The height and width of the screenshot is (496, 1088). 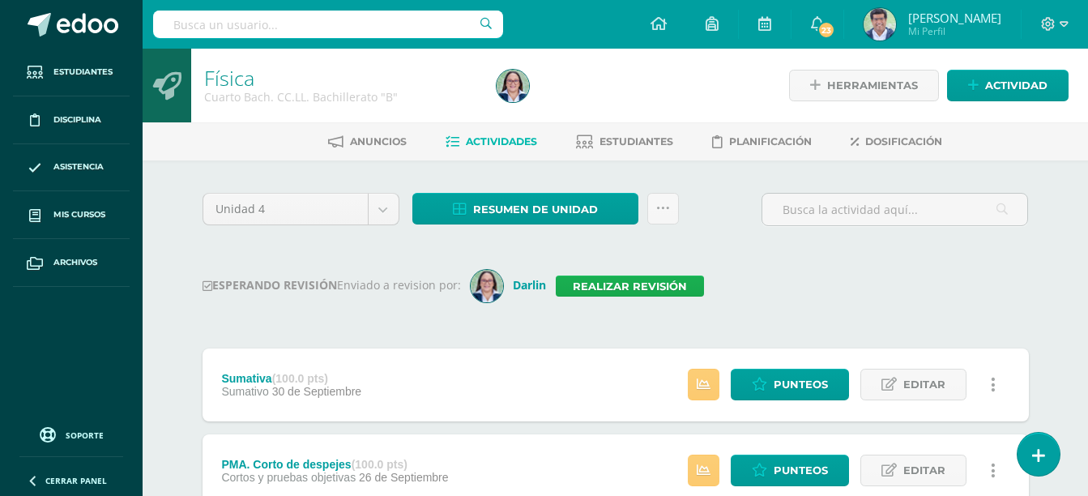 I want to click on div: PMA. Corto de despejes, so click(x=335, y=464).